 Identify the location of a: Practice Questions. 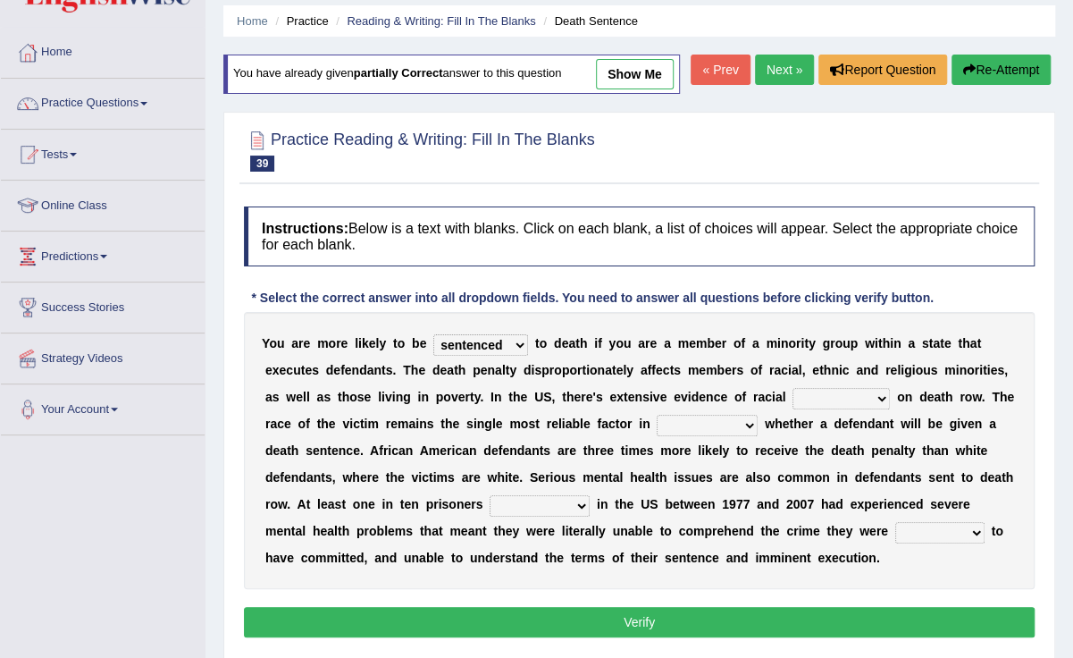
(103, 101).